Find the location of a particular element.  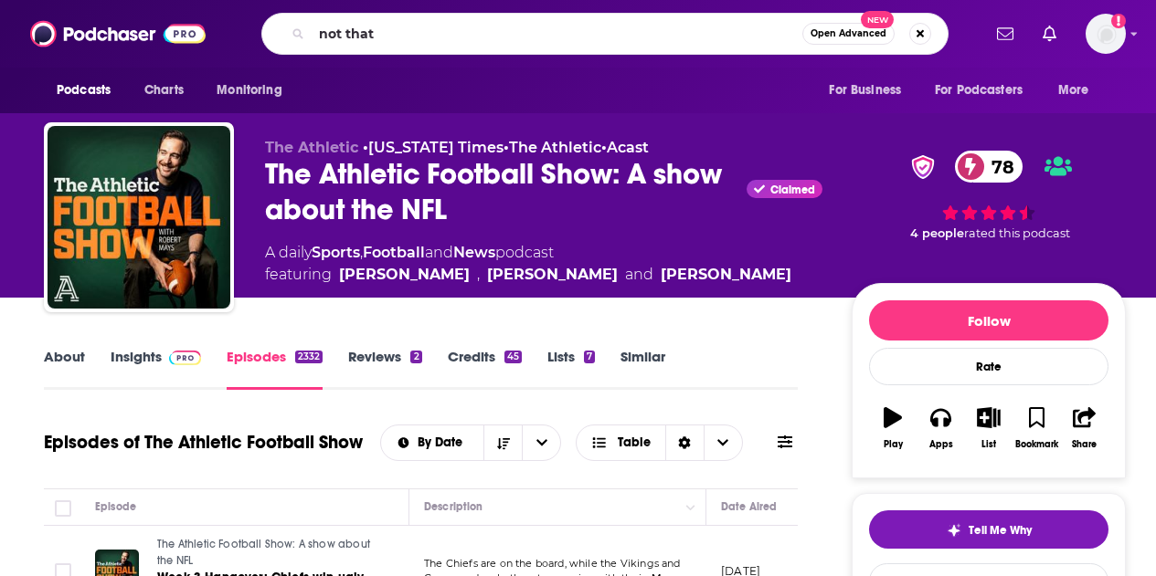

div: Share is located at coordinates (1083, 445).